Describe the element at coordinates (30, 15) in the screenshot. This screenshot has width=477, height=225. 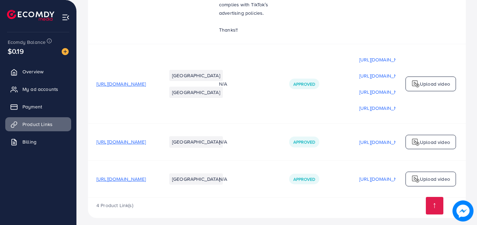
I see `a: logo` at that location.